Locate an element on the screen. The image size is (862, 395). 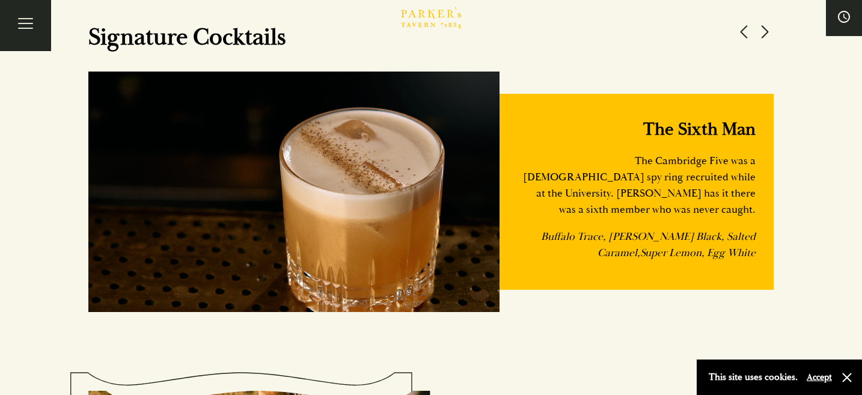
p: This site uses cookies. is located at coordinates (753, 377).